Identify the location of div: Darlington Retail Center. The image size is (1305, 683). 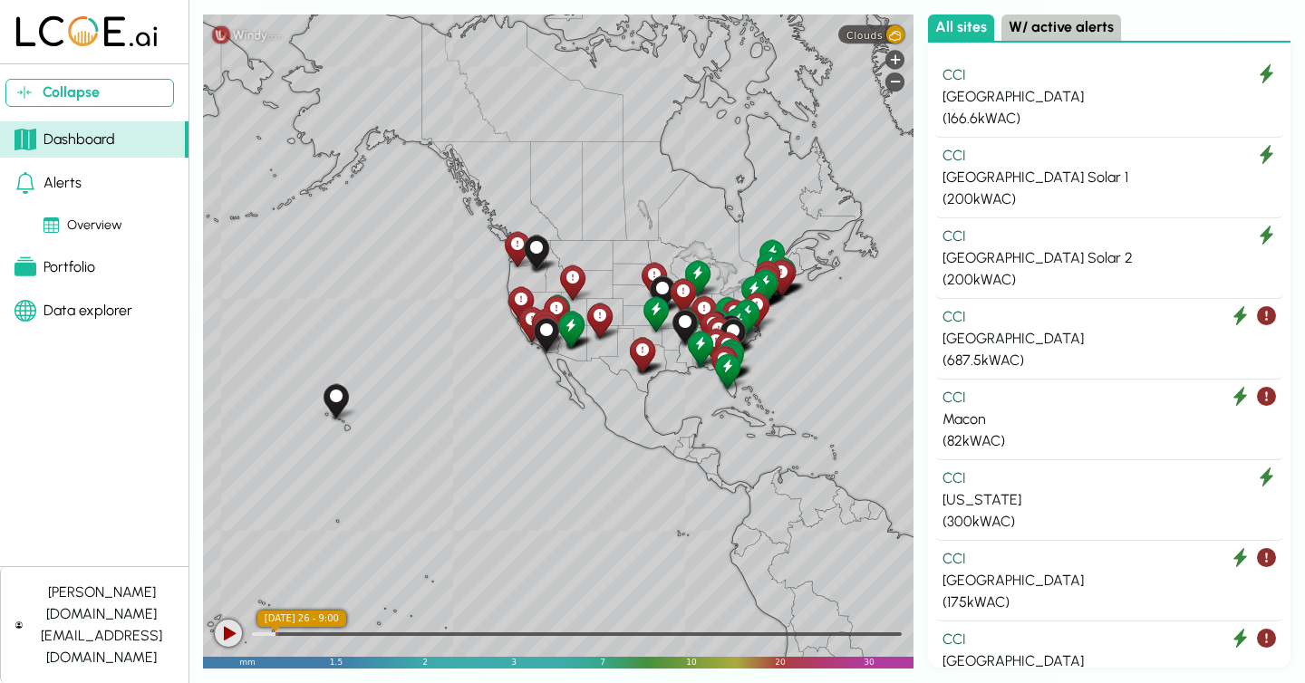
(737, 324).